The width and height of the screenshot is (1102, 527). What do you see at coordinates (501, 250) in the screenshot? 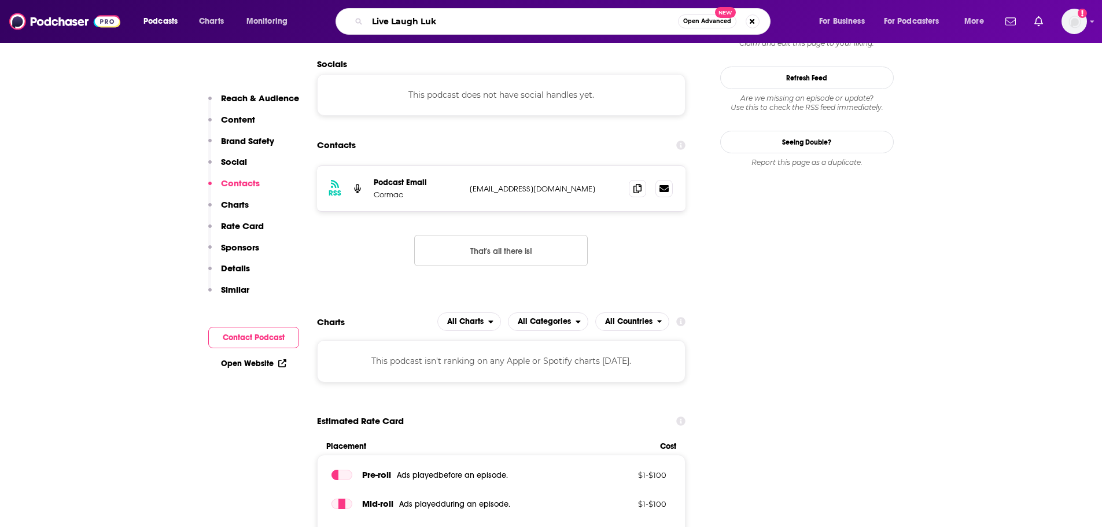
I see `button: Nothing here.` at bounding box center [501, 250].